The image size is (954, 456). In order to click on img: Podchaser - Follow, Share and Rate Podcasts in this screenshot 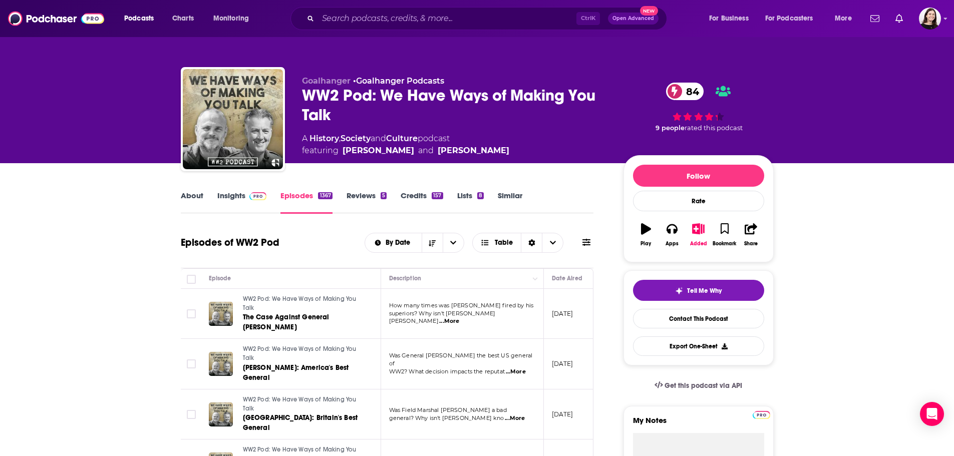, I will do `click(56, 19)`.